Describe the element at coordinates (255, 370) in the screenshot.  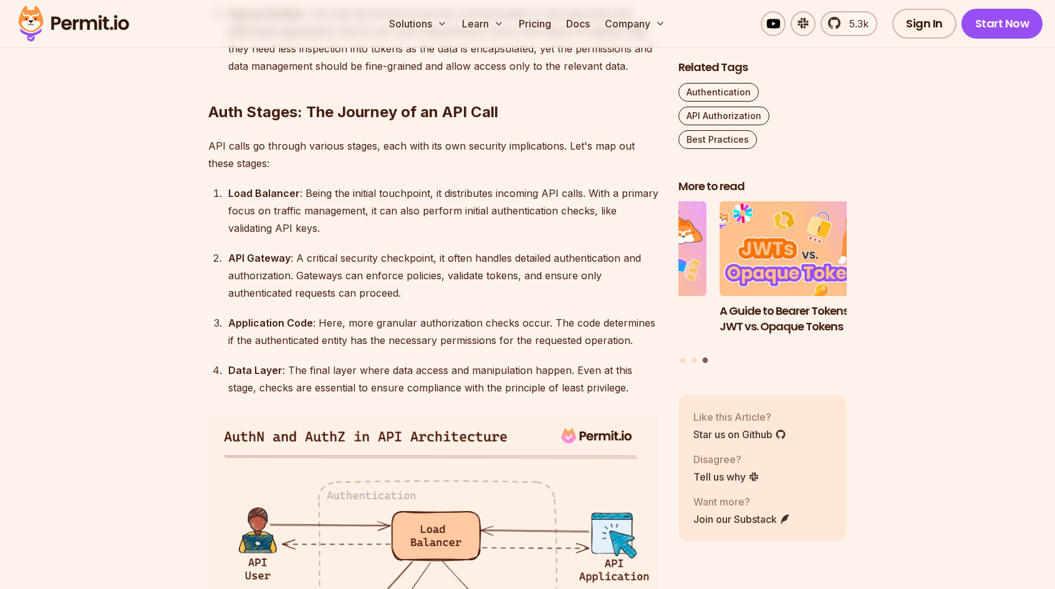
I see `strong: Data Layer` at that location.